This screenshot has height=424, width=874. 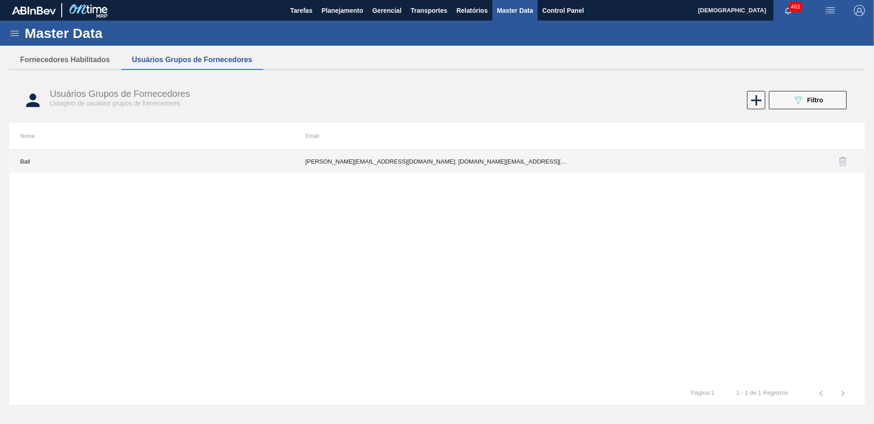 What do you see at coordinates (830, 11) in the screenshot?
I see `img: userActions` at bounding box center [830, 11].